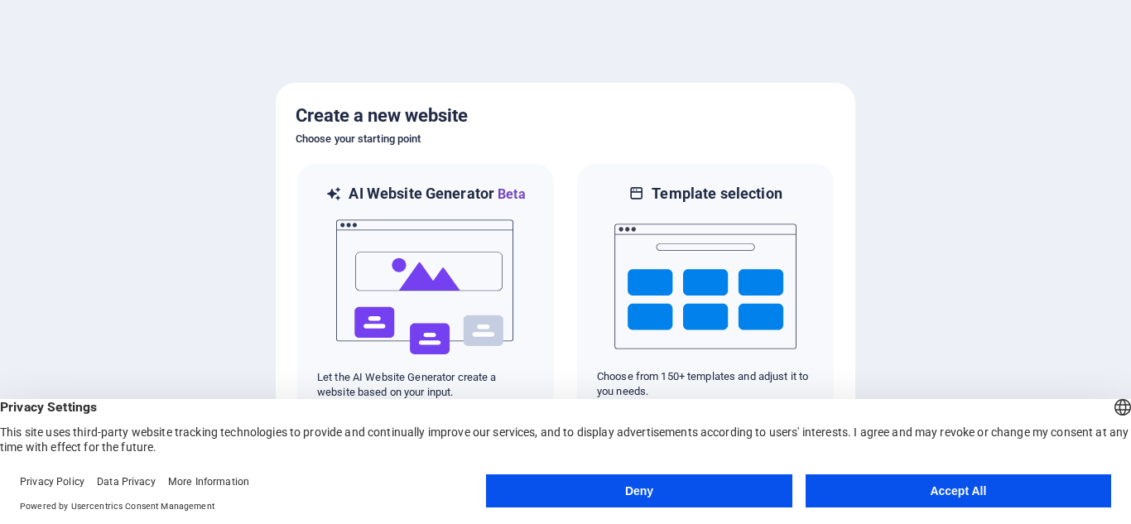 This screenshot has height=524, width=1131. What do you see at coordinates (705, 291) in the screenshot?
I see `div: Template selectionChoose from 150+ templates and adjust it to you needs.` at bounding box center [705, 291].